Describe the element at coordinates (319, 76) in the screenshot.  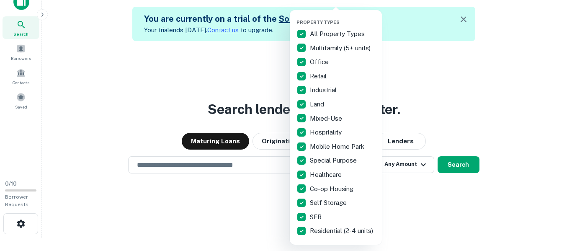
I see `p: Retail` at that location.